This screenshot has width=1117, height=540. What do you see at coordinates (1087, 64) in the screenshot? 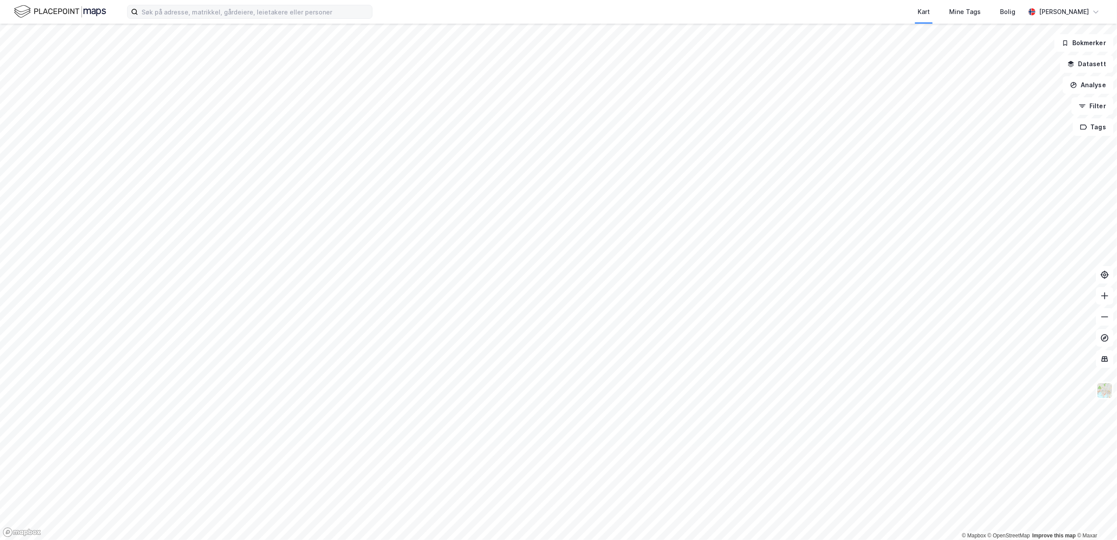
I see `button: Datasett` at bounding box center [1087, 64].